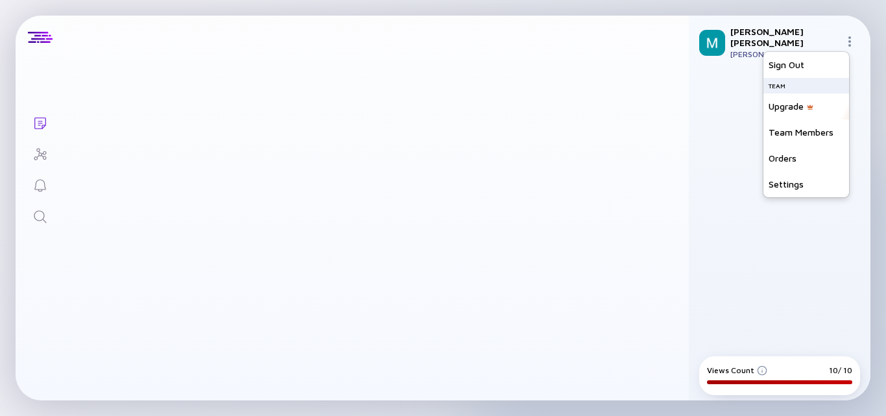 This screenshot has width=886, height=416. I want to click on img: Menu, so click(850, 42).